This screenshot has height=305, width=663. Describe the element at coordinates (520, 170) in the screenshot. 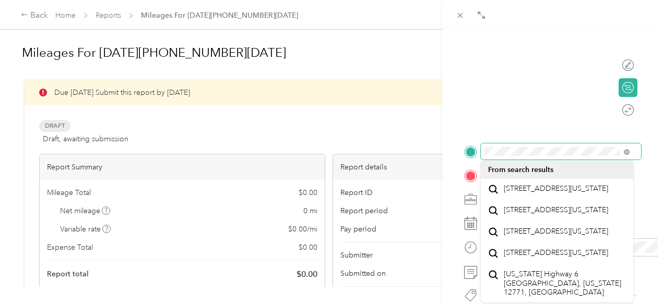

I see `span: From search results` at that location.